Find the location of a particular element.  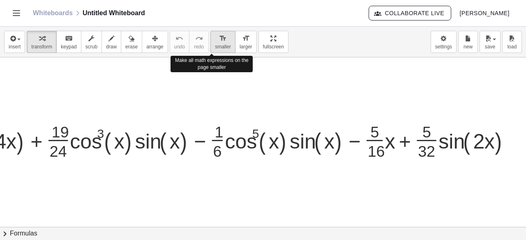

button: redoredo is located at coordinates (199, 42).